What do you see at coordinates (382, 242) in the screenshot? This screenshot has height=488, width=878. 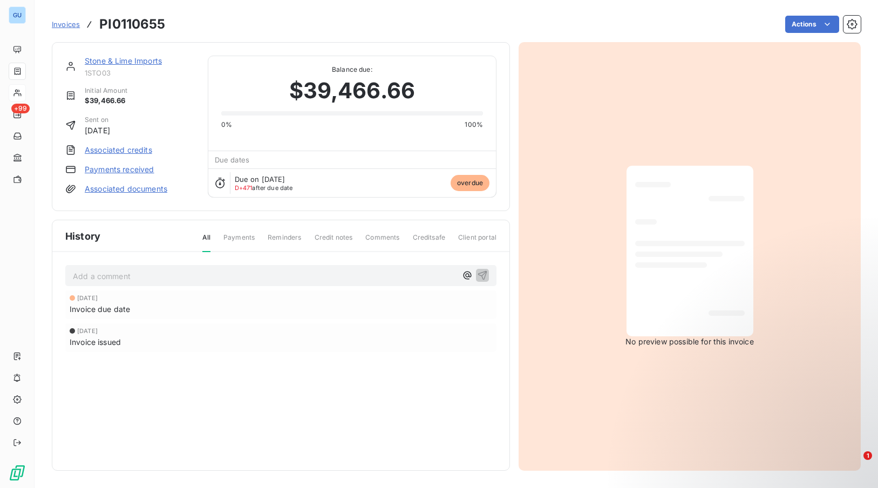 I see `span: Comments` at bounding box center [382, 242].